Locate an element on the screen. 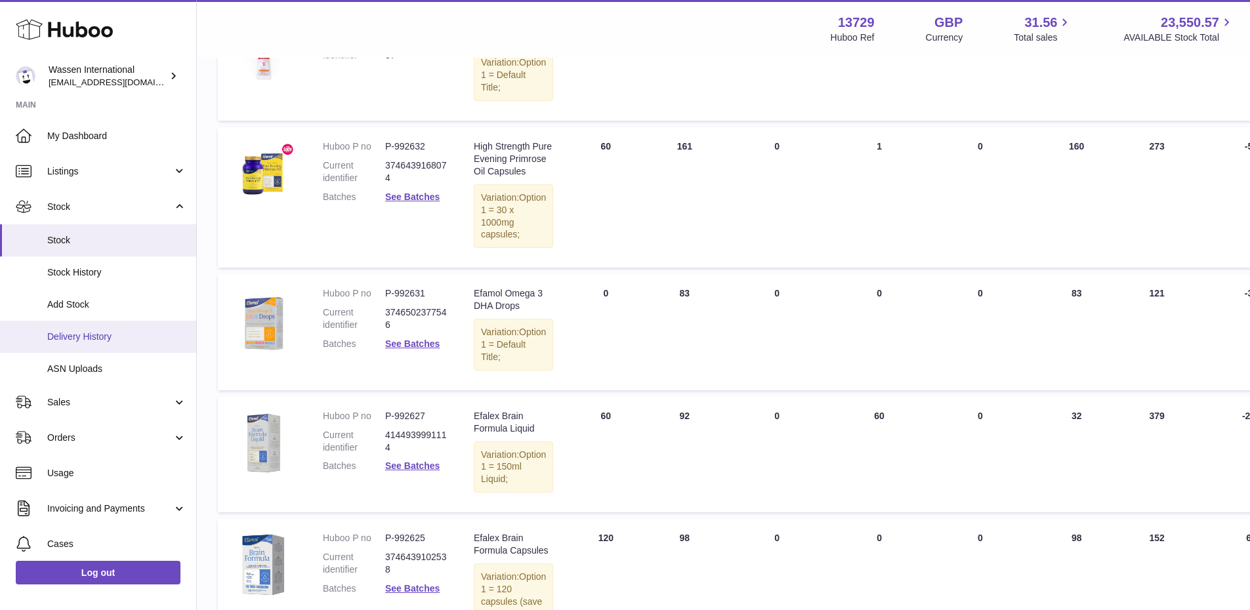 Image resolution: width=1250 pixels, height=610 pixels. span: Invoicing and Payments is located at coordinates (110, 509).